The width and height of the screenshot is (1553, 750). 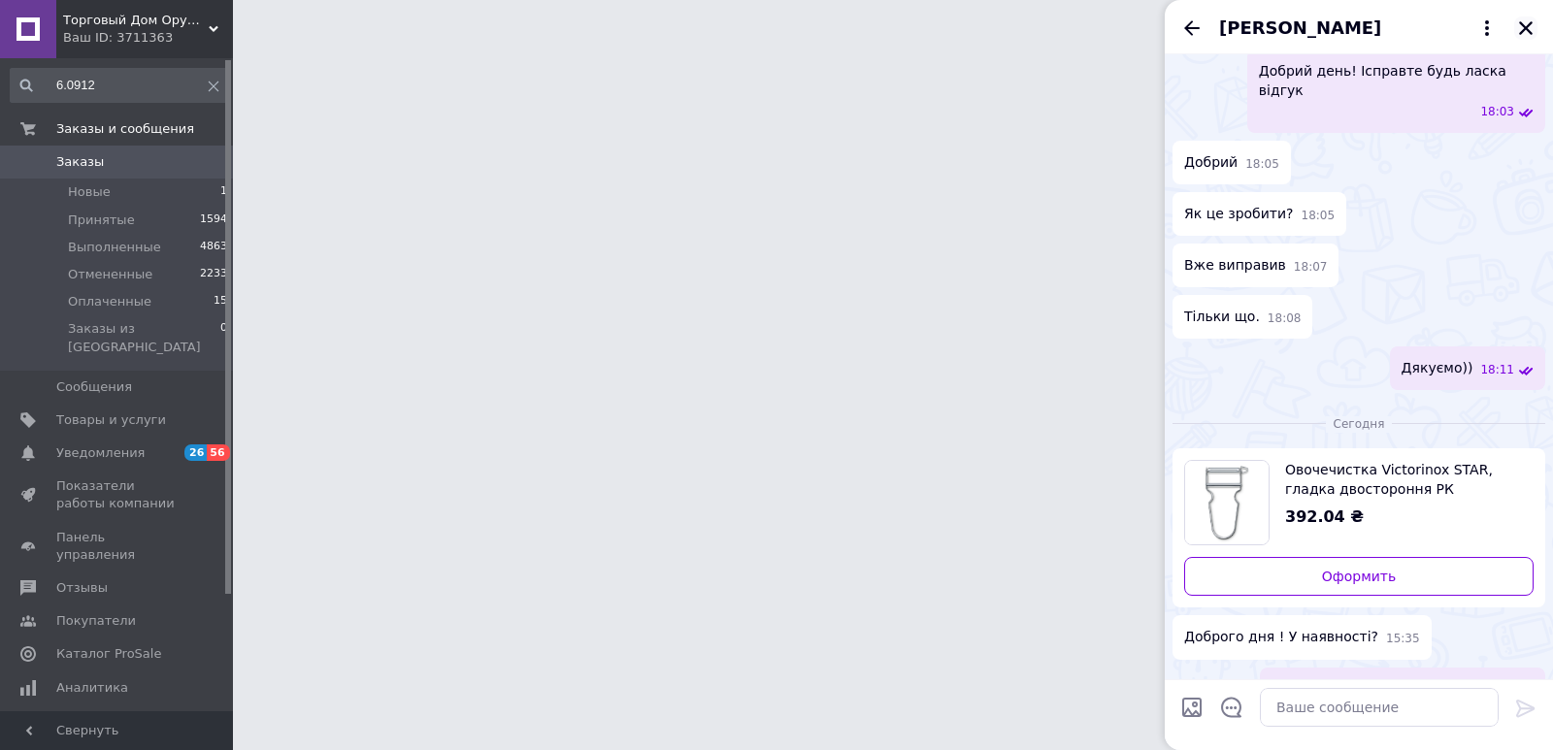 What do you see at coordinates (110, 302) in the screenshot?
I see `span: Оплаченные` at bounding box center [110, 302].